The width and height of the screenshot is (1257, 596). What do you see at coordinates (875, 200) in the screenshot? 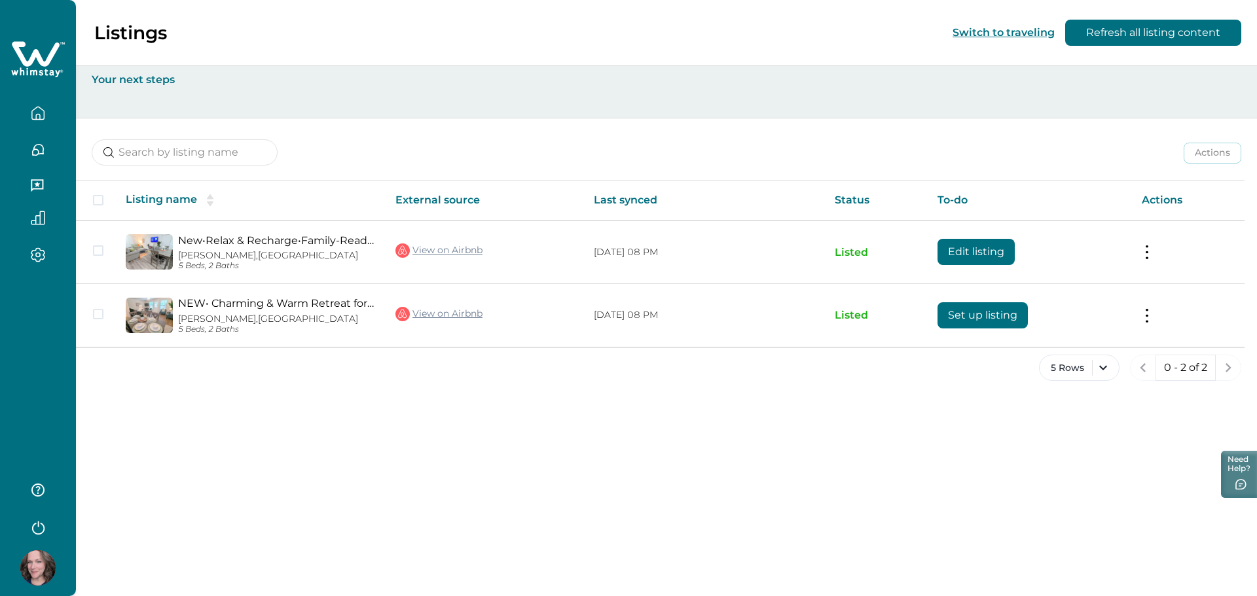
I see `th: Status` at bounding box center [875, 200].